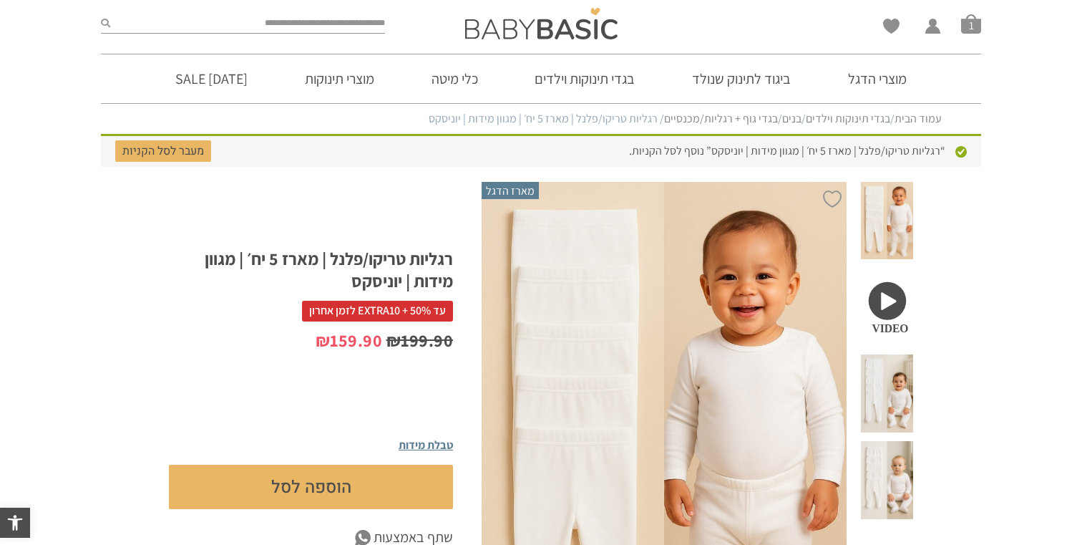  Describe the element at coordinates (510, 190) in the screenshot. I see `span: מארז הדגל` at that location.